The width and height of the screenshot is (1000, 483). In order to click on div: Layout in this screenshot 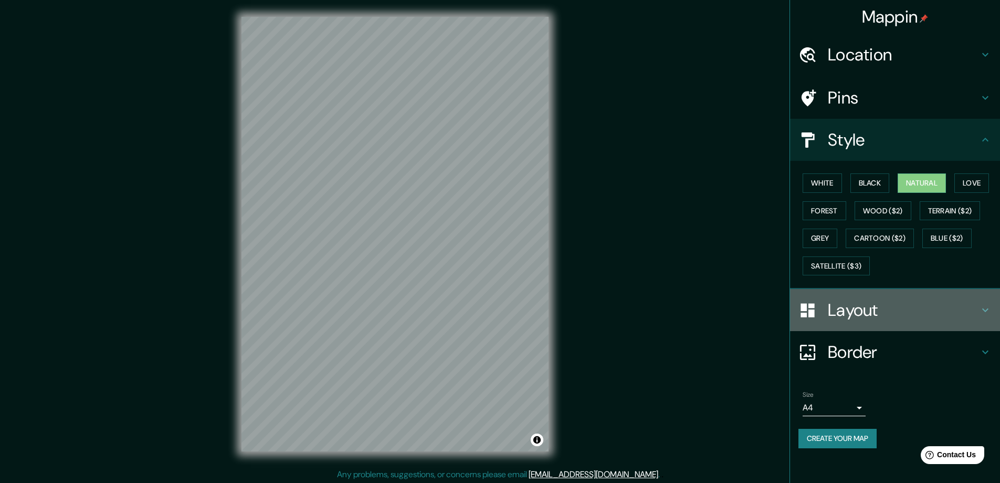, I will do `click(895, 310)`.